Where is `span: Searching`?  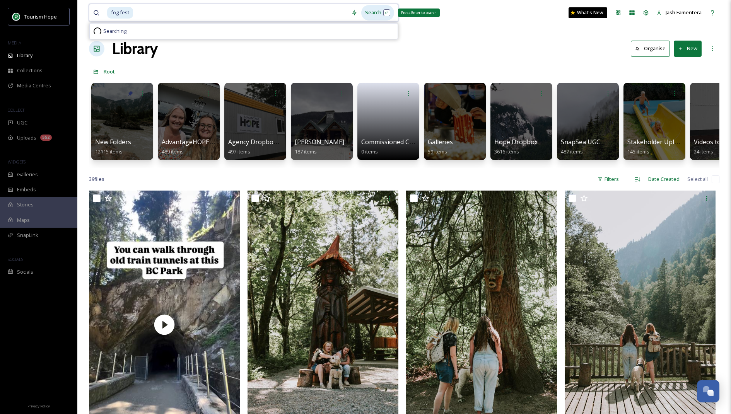 span: Searching is located at coordinates (115, 31).